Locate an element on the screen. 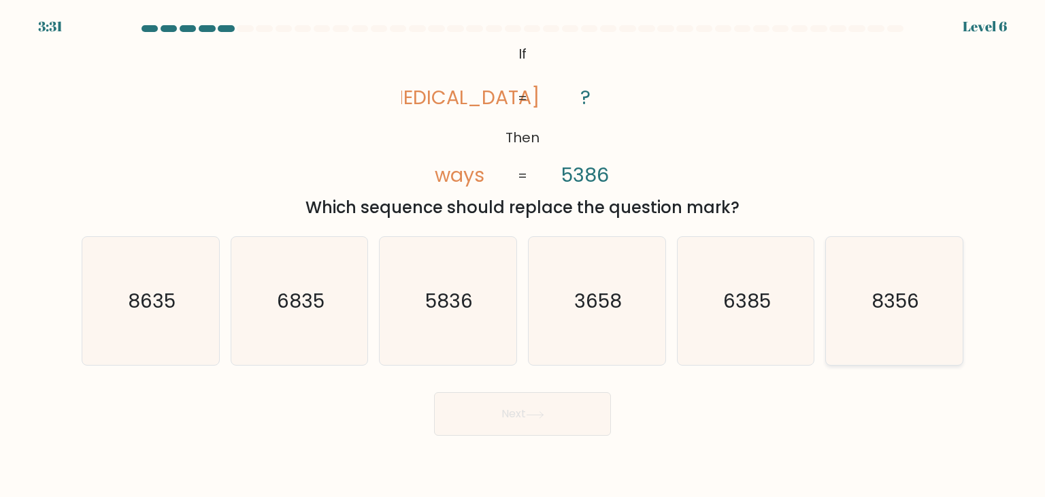  tspan: 5386 is located at coordinates (585, 175).